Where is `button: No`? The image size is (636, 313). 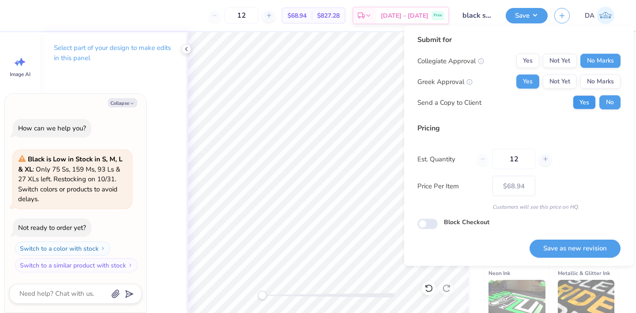 button: No is located at coordinates (610, 102).